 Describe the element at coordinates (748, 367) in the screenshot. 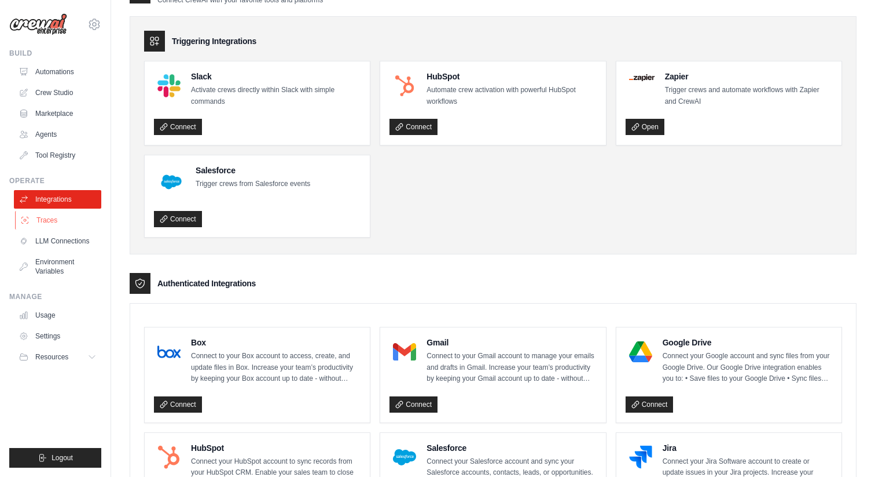

I see `p: Connect your Google account and sync files from your Google Drive. Our Google Drive integration e...` at that location.